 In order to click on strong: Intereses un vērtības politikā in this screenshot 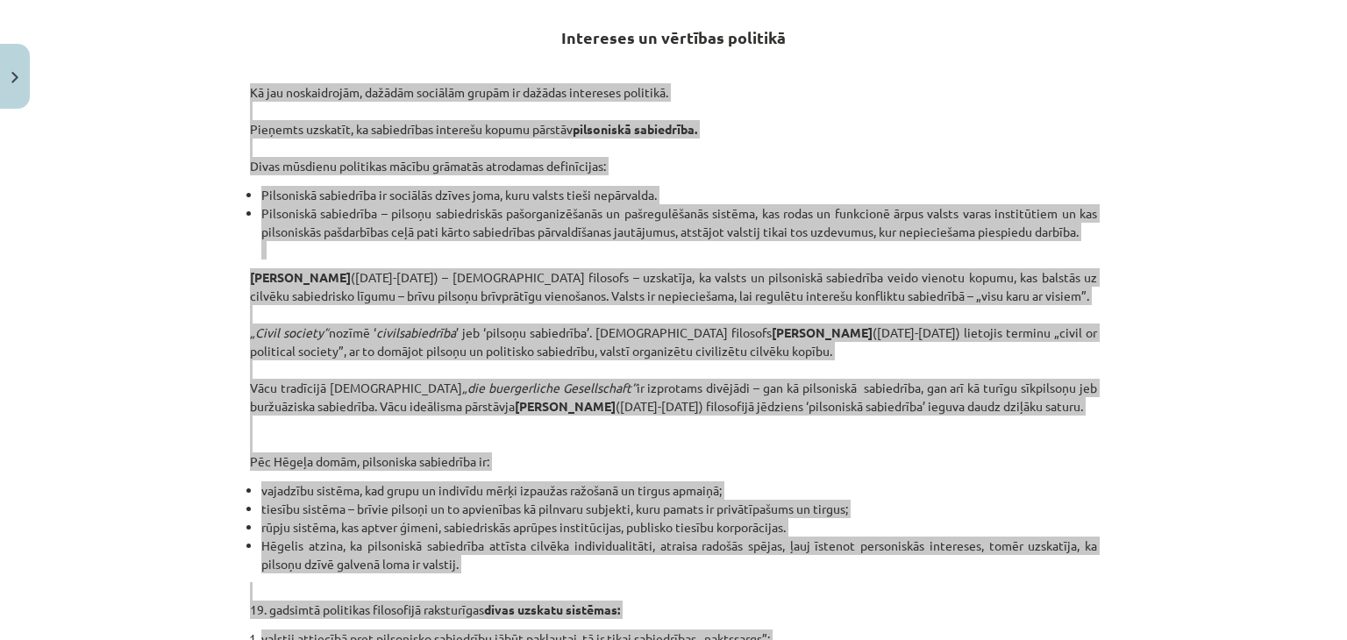, I will do `click(673, 37)`.